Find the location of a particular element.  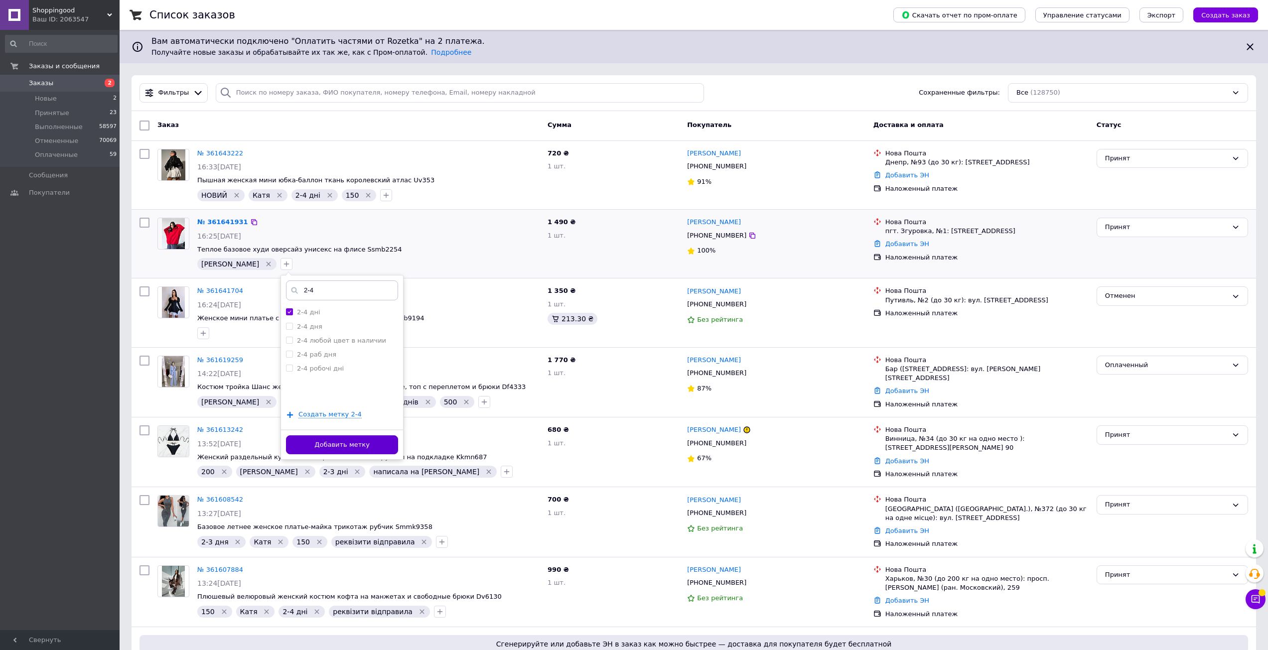

a: Костюм тройка Шанс женский стильный пиджак на завязке, топ с переплетом и брюки Df4333 is located at coordinates (361, 387).